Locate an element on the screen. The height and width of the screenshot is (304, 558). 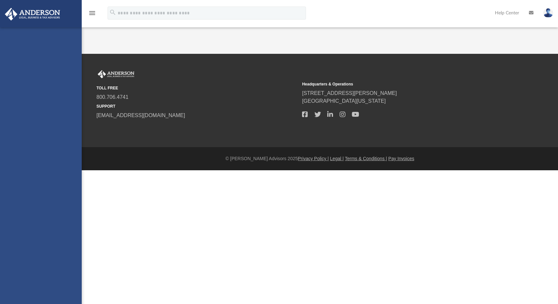
small: TOLL FREE is located at coordinates (197, 88).